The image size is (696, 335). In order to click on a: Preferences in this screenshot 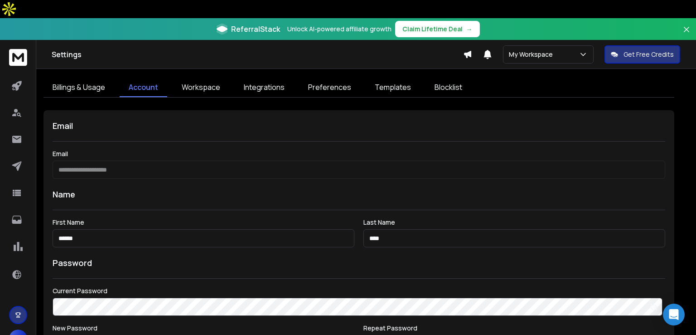, I will do `click(330, 87)`.